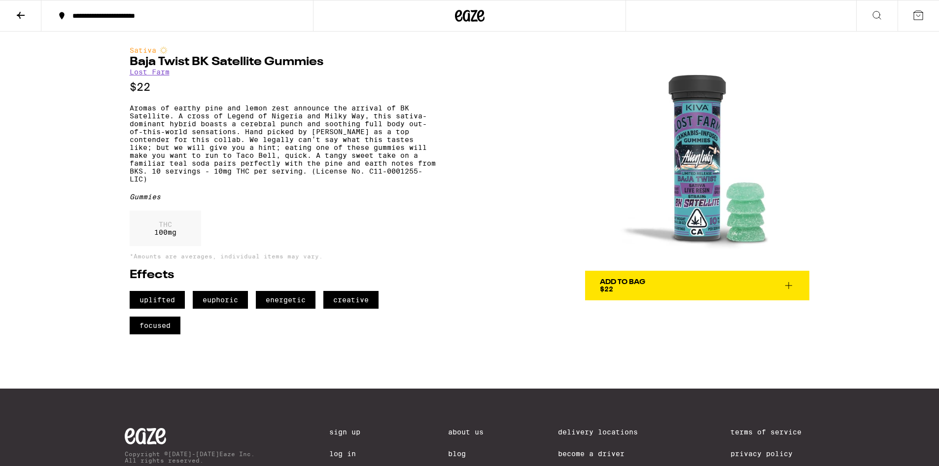  I want to click on span: energetic, so click(285, 300).